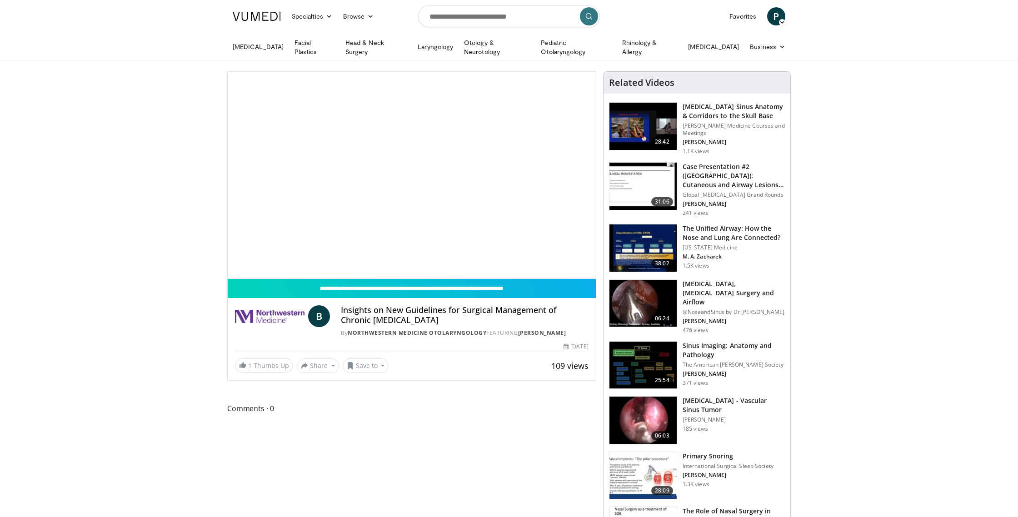 This screenshot has height=517, width=1018. What do you see at coordinates (509, 16) in the screenshot?
I see `input: Search topics, interventions` at bounding box center [509, 16].